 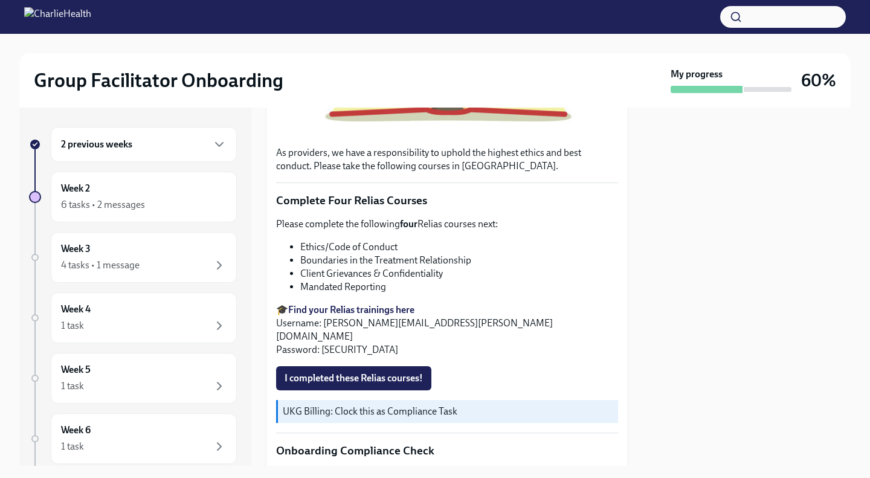 I want to click on li: Ethics/Code of Conduct, so click(x=459, y=247).